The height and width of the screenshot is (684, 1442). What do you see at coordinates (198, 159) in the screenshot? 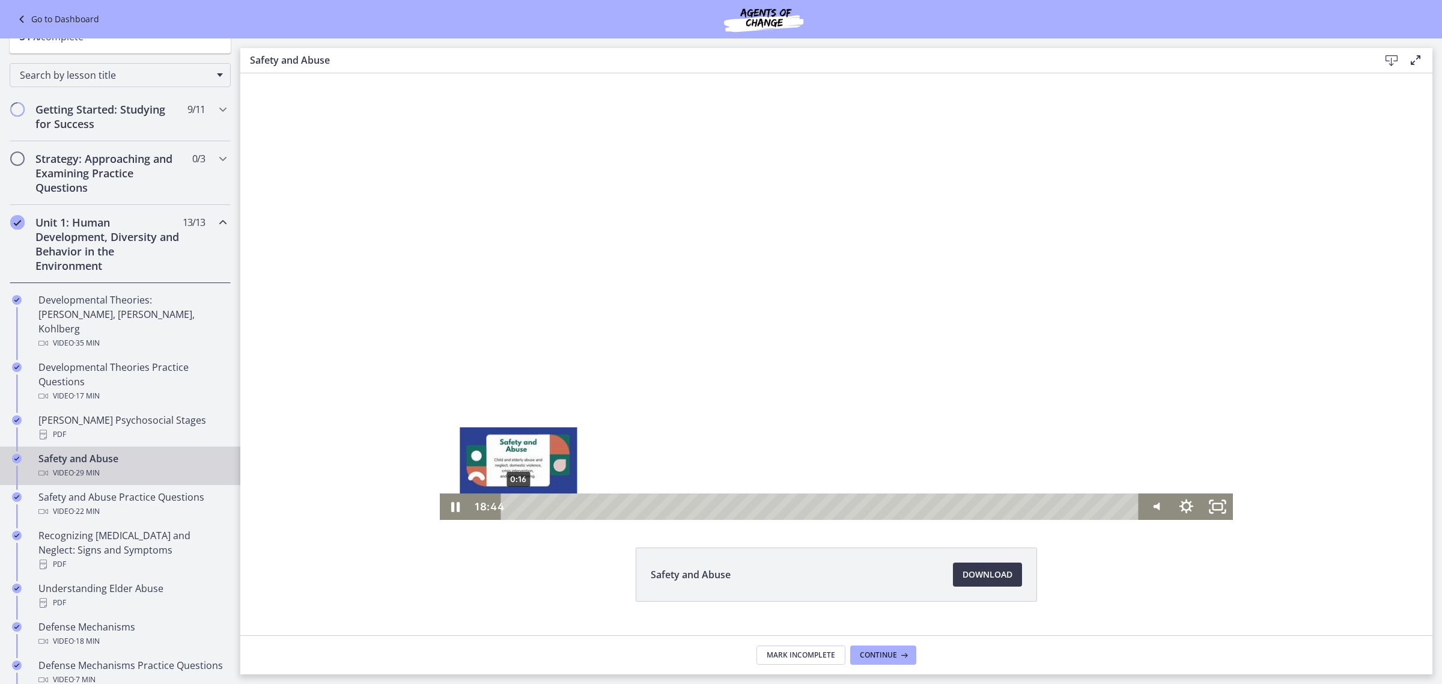
I see `span: 0 / 3` at bounding box center [198, 159].